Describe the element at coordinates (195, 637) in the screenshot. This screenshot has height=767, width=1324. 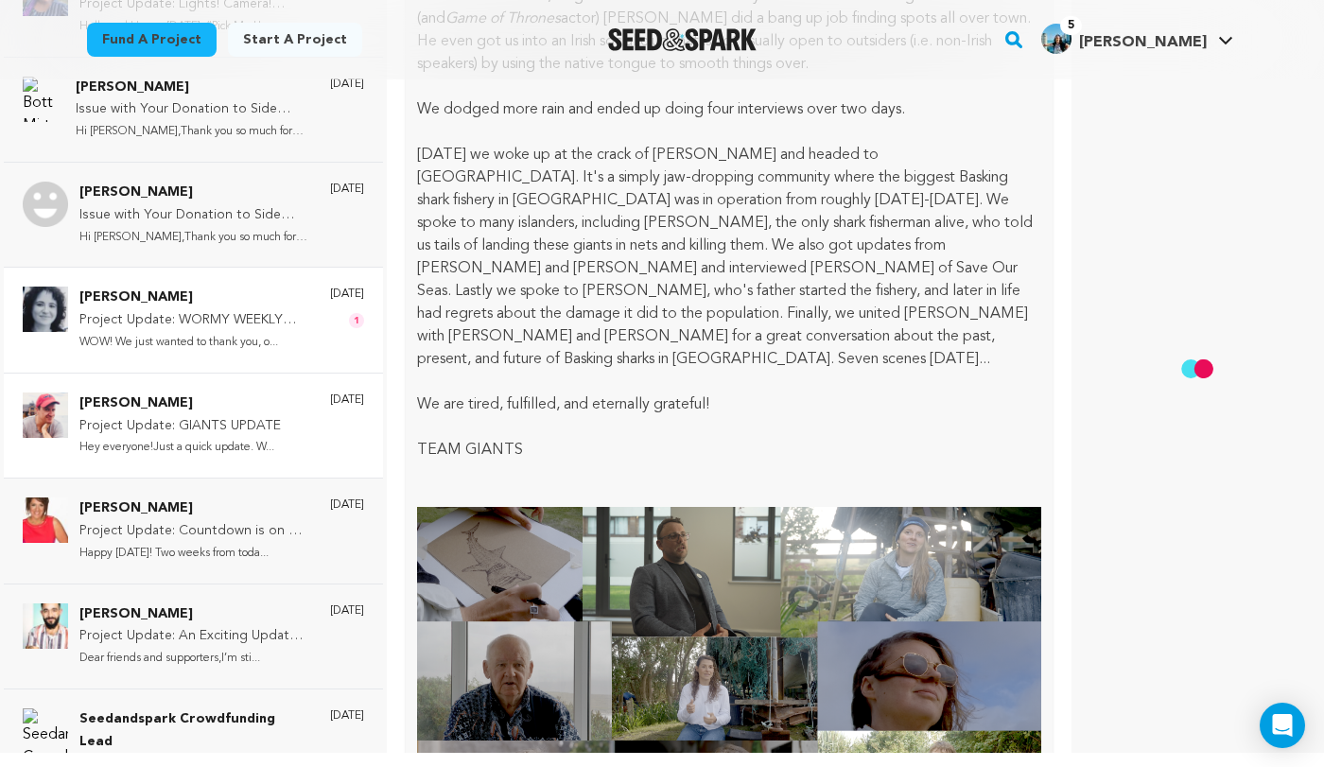
I see `p: Project Update: An Exciting Update from Three of Swords!` at that location.